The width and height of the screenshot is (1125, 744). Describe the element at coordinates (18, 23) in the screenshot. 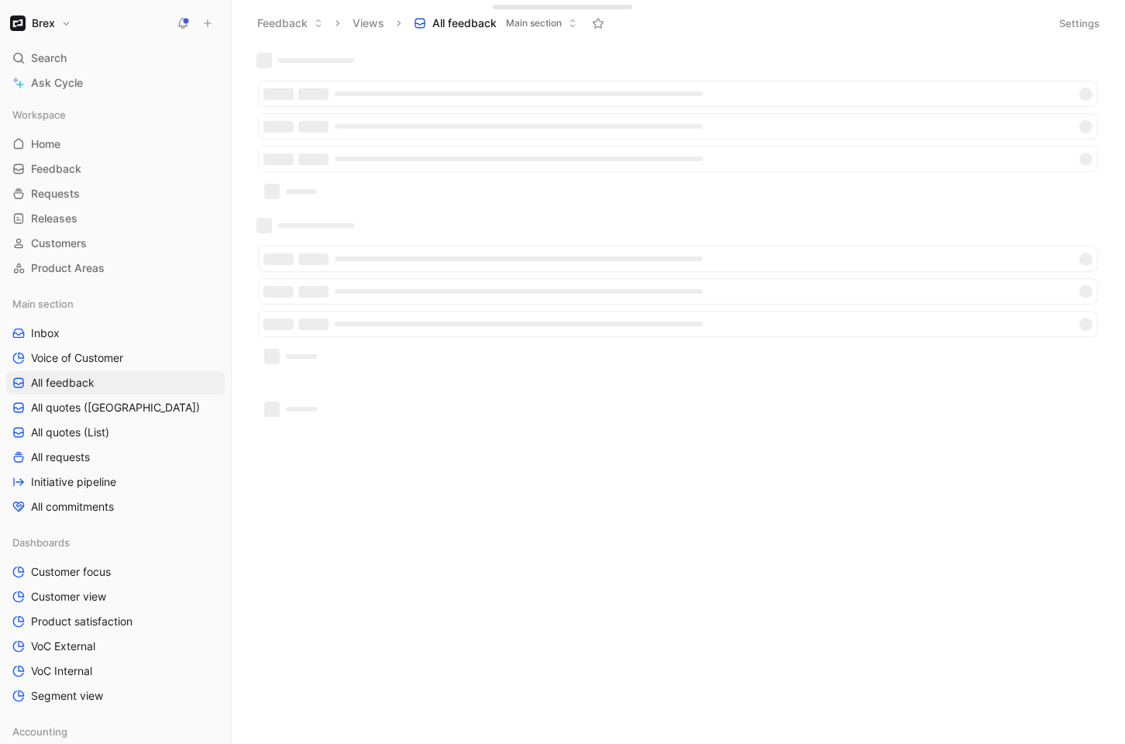

I see `img: Brex` at that location.